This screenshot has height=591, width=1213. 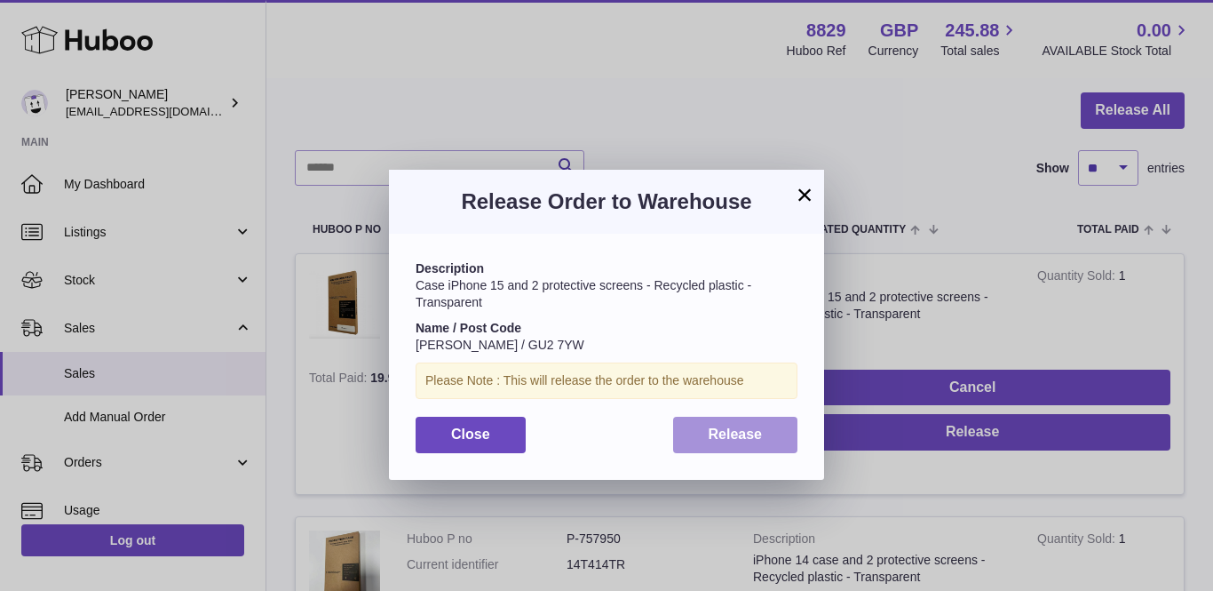 I want to click on button: Close, so click(x=471, y=434).